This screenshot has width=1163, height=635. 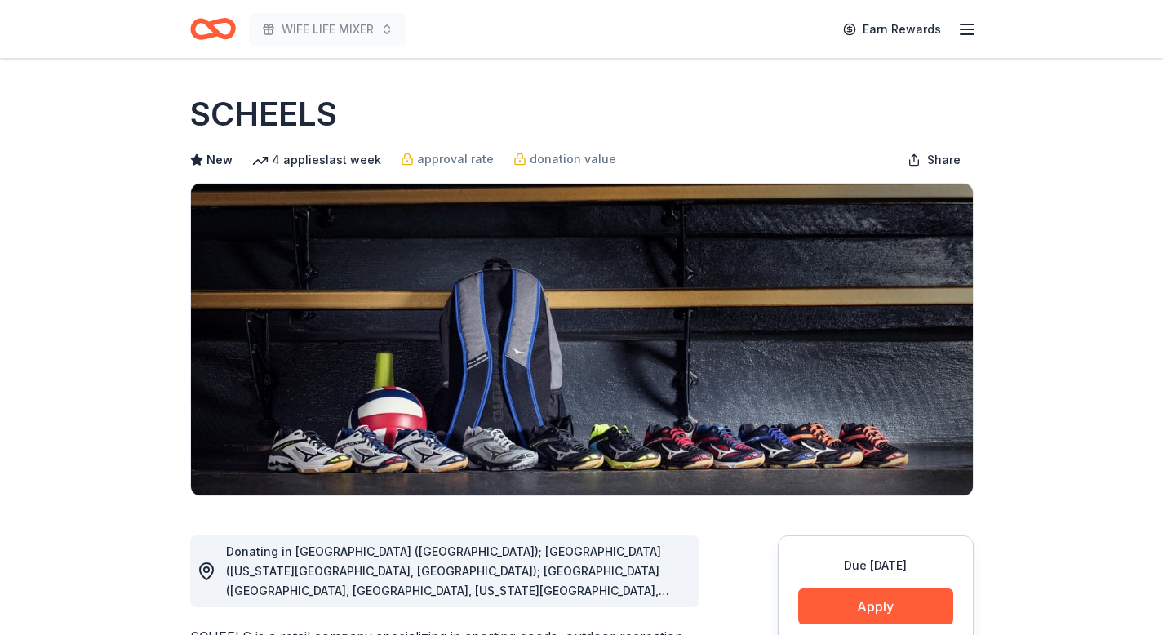 I want to click on a: approval rate, so click(x=447, y=159).